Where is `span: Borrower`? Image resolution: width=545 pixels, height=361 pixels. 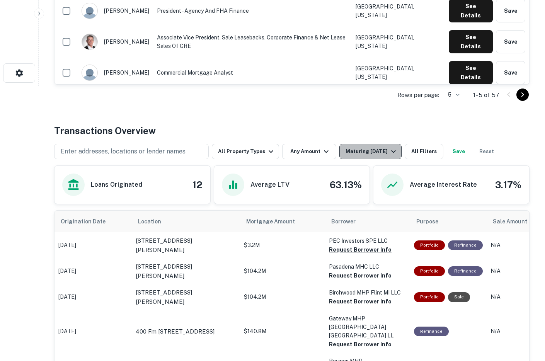 span: Borrower is located at coordinates (343, 221).